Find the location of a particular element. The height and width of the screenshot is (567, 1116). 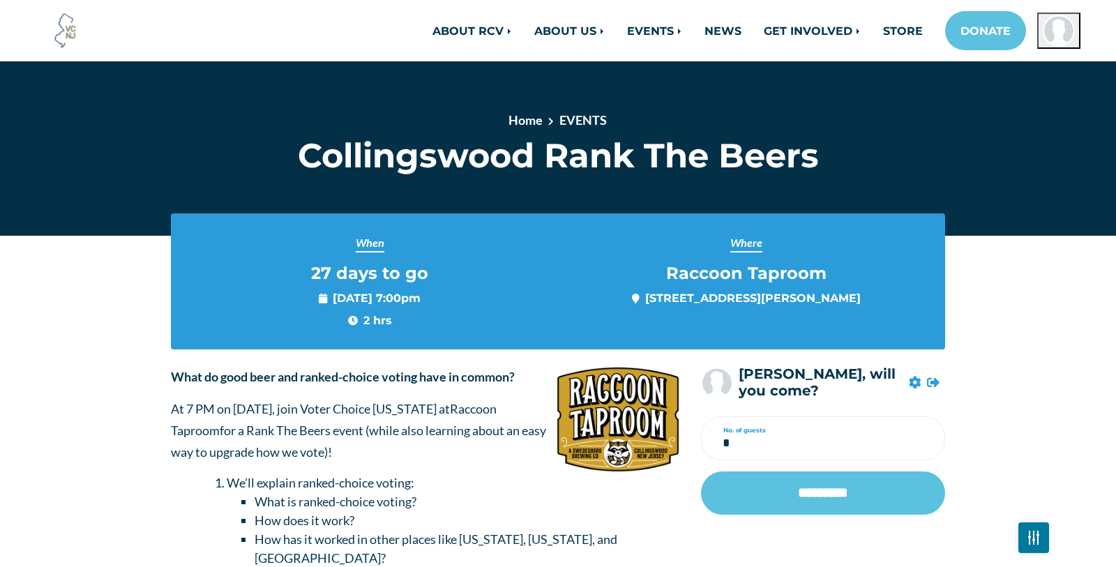

nav: Main navigation is located at coordinates (675, 31).